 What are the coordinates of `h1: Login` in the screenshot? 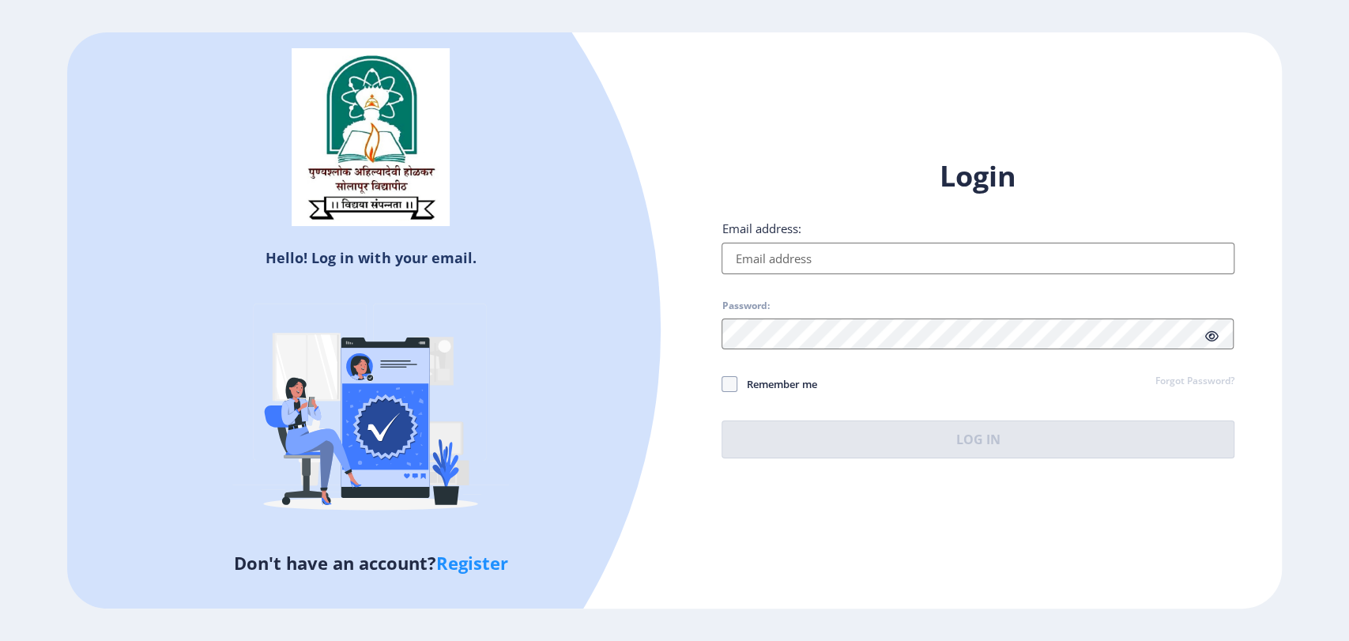 It's located at (977, 176).